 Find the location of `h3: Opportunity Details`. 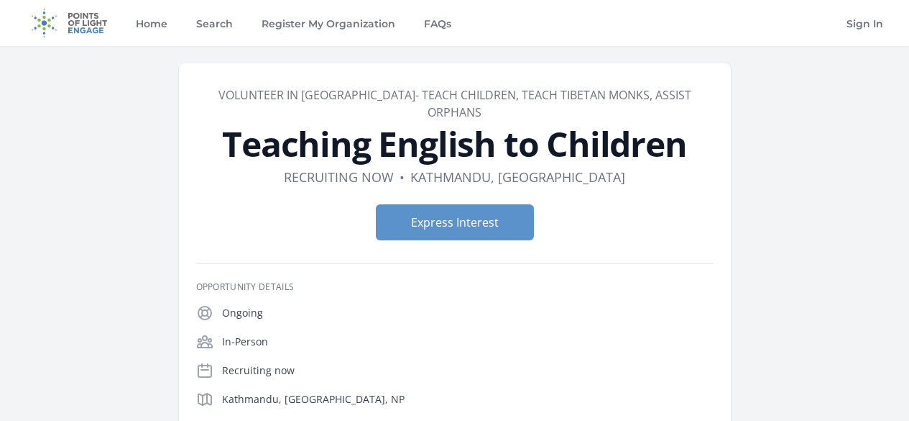

h3: Opportunity Details is located at coordinates (455, 287).